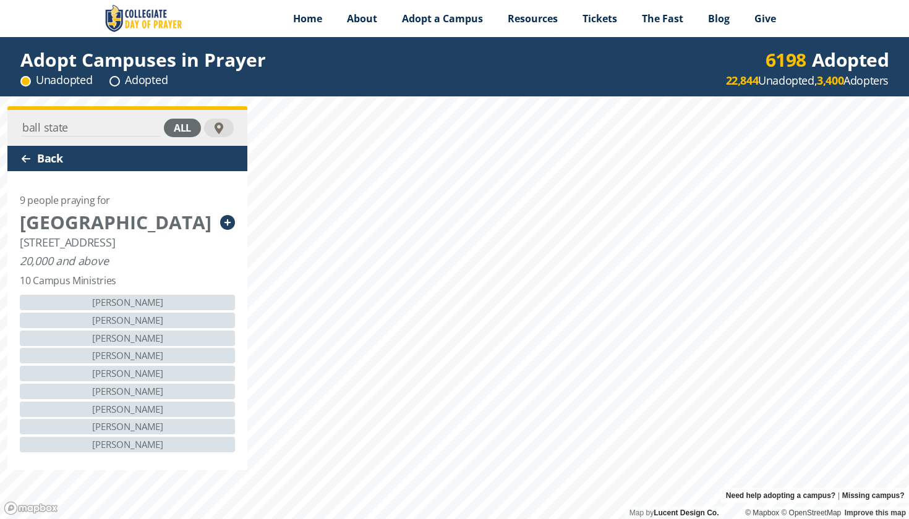 The width and height of the screenshot is (909, 519). I want to click on span: Resources, so click(532, 19).